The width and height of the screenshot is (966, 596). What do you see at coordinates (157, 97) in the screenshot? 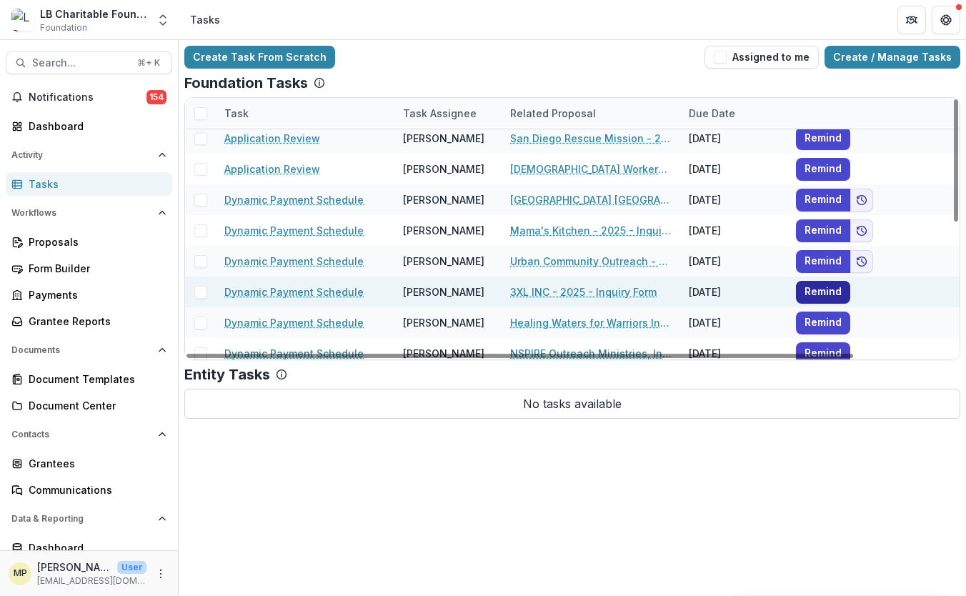
I see `span: 154` at bounding box center [157, 97].